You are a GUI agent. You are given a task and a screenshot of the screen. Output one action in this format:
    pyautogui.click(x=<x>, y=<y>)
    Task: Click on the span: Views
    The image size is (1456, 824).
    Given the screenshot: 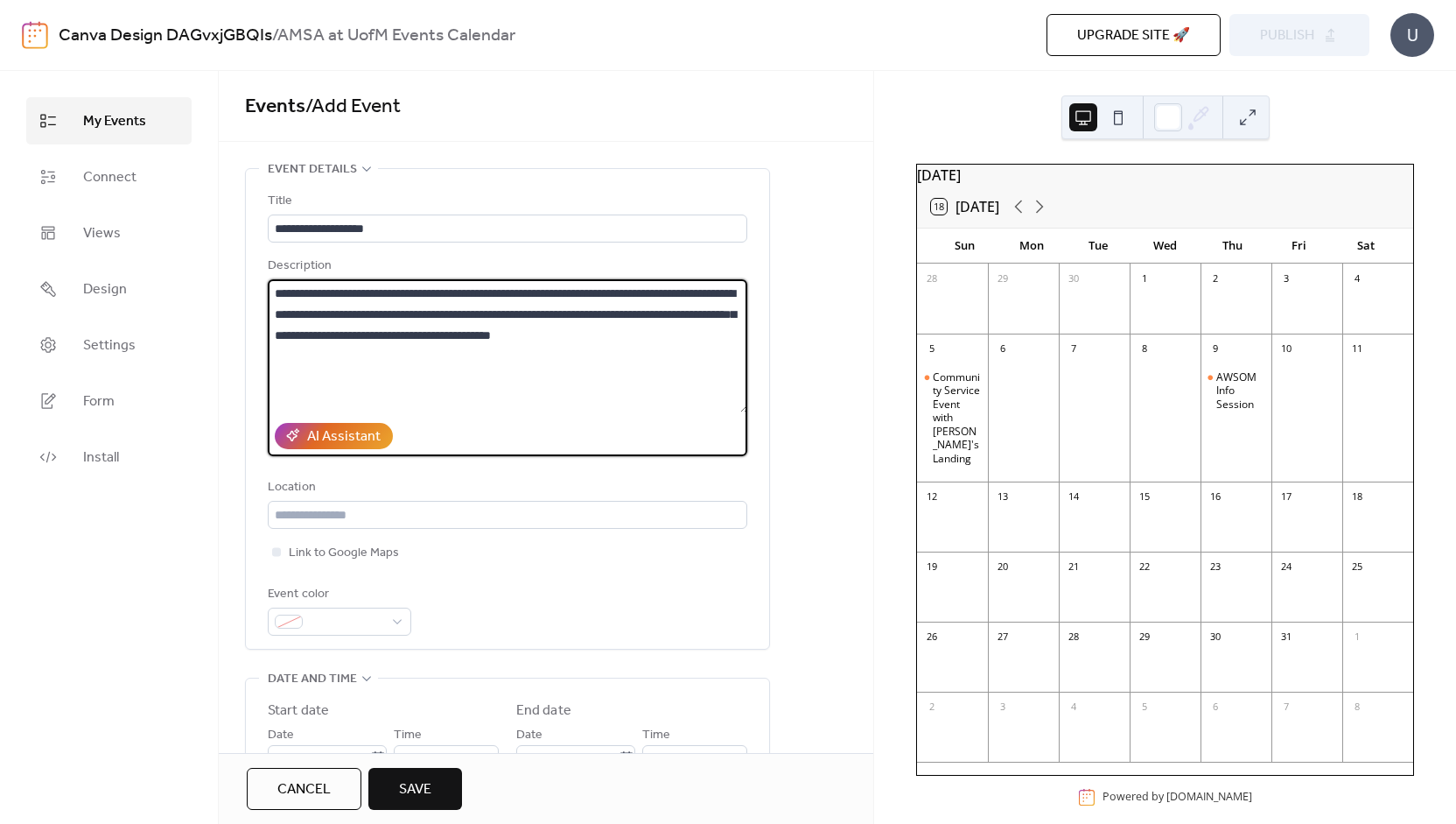 What is the action you would take?
    pyautogui.click(x=101, y=234)
    